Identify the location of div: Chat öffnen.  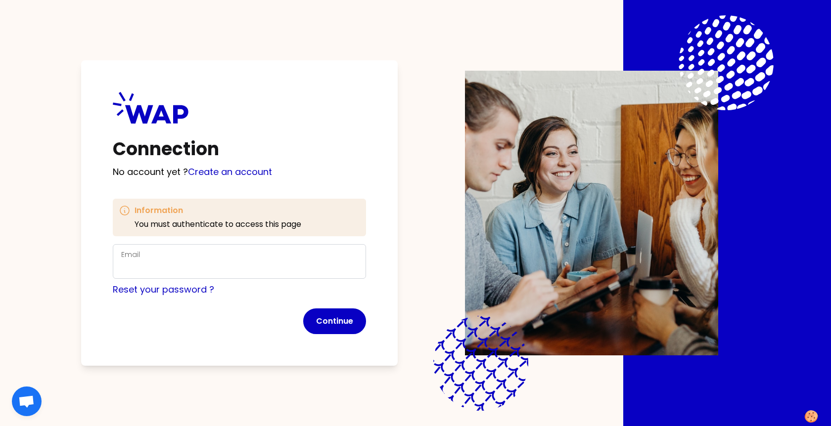
(27, 402).